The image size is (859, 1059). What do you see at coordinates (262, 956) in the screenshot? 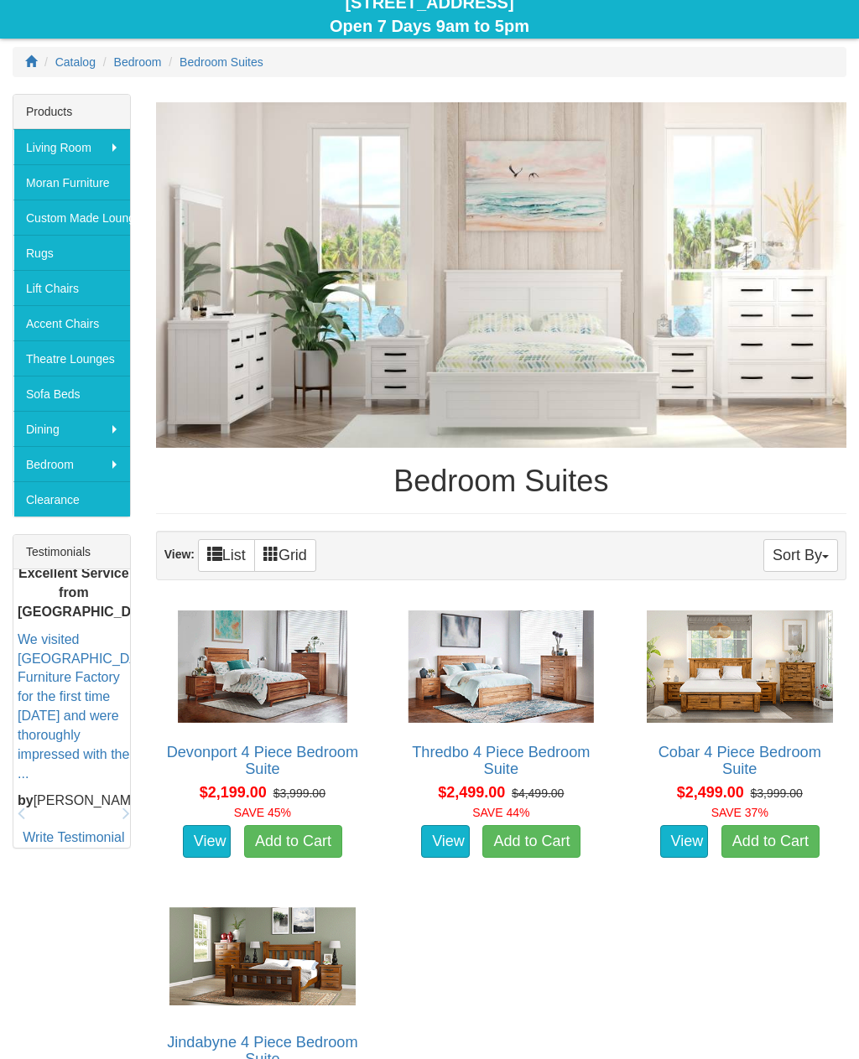
I see `img: Jindabyne 4 Piece Bedroom Suite` at bounding box center [262, 956].